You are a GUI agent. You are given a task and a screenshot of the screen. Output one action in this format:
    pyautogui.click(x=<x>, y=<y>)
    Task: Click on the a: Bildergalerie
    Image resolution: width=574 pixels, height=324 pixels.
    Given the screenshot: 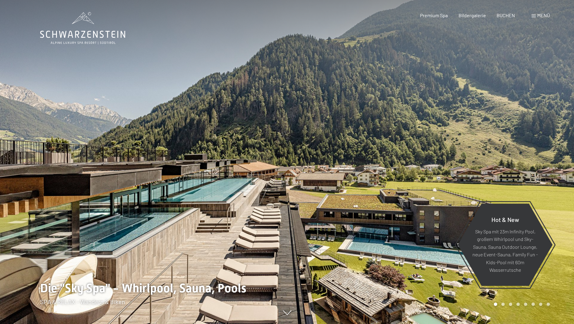 What is the action you would take?
    pyautogui.click(x=472, y=15)
    